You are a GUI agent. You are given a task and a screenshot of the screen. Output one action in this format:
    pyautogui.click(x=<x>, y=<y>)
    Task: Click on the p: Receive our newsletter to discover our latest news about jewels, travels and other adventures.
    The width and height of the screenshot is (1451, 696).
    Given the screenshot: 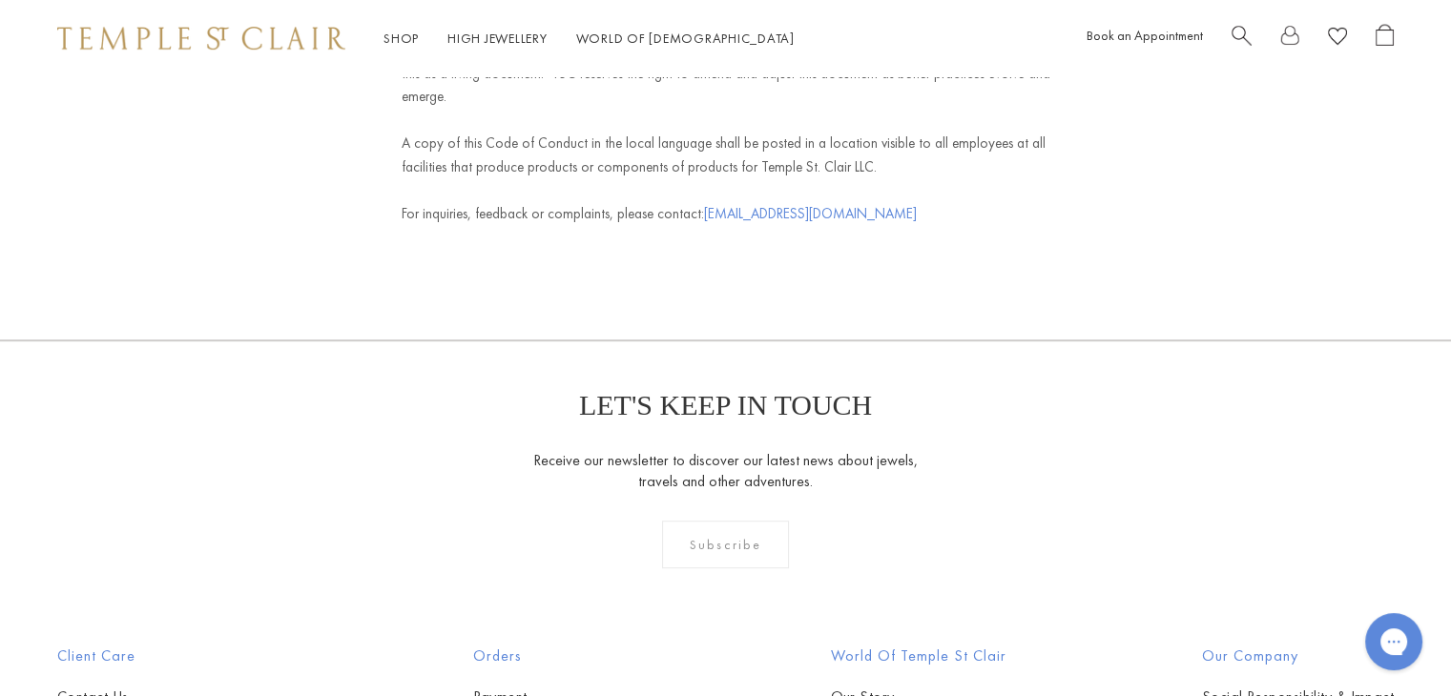 What is the action you would take?
    pyautogui.click(x=725, y=471)
    